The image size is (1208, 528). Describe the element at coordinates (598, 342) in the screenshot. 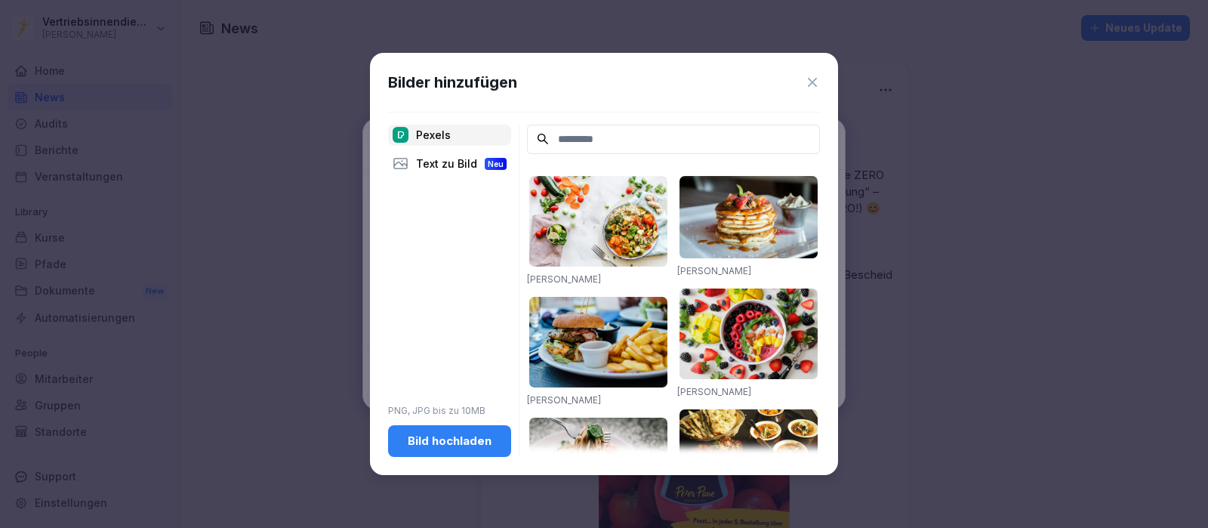

I see `img: pexels-photo-70497.jpeg` at that location.